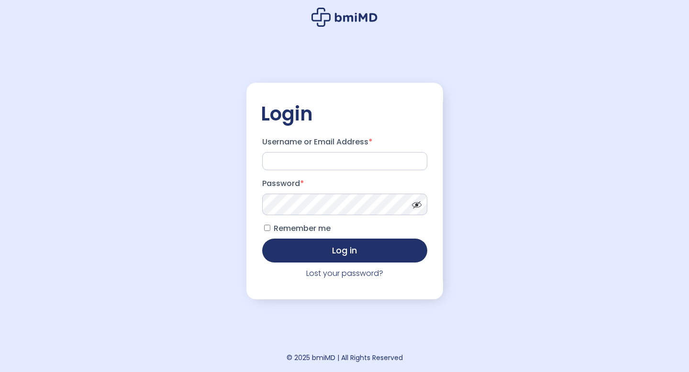 Image resolution: width=689 pixels, height=372 pixels. I want to click on a: Lost your password?, so click(345, 273).